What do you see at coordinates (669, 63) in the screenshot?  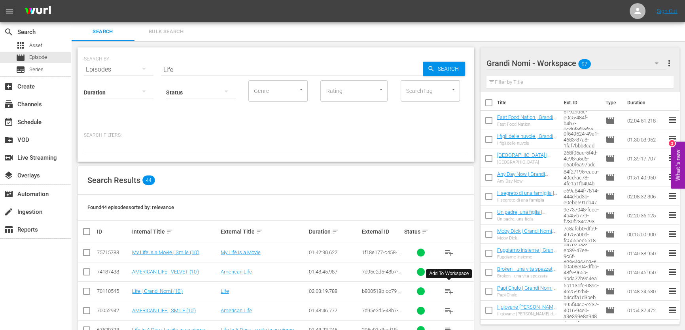 I see `span: more_vert` at bounding box center [669, 63].